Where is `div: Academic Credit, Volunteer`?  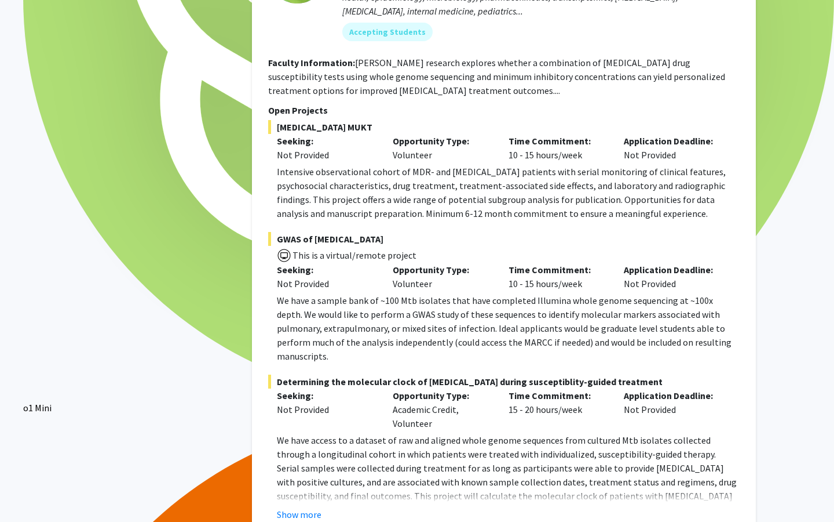 div: Academic Credit, Volunteer is located at coordinates (442, 409).